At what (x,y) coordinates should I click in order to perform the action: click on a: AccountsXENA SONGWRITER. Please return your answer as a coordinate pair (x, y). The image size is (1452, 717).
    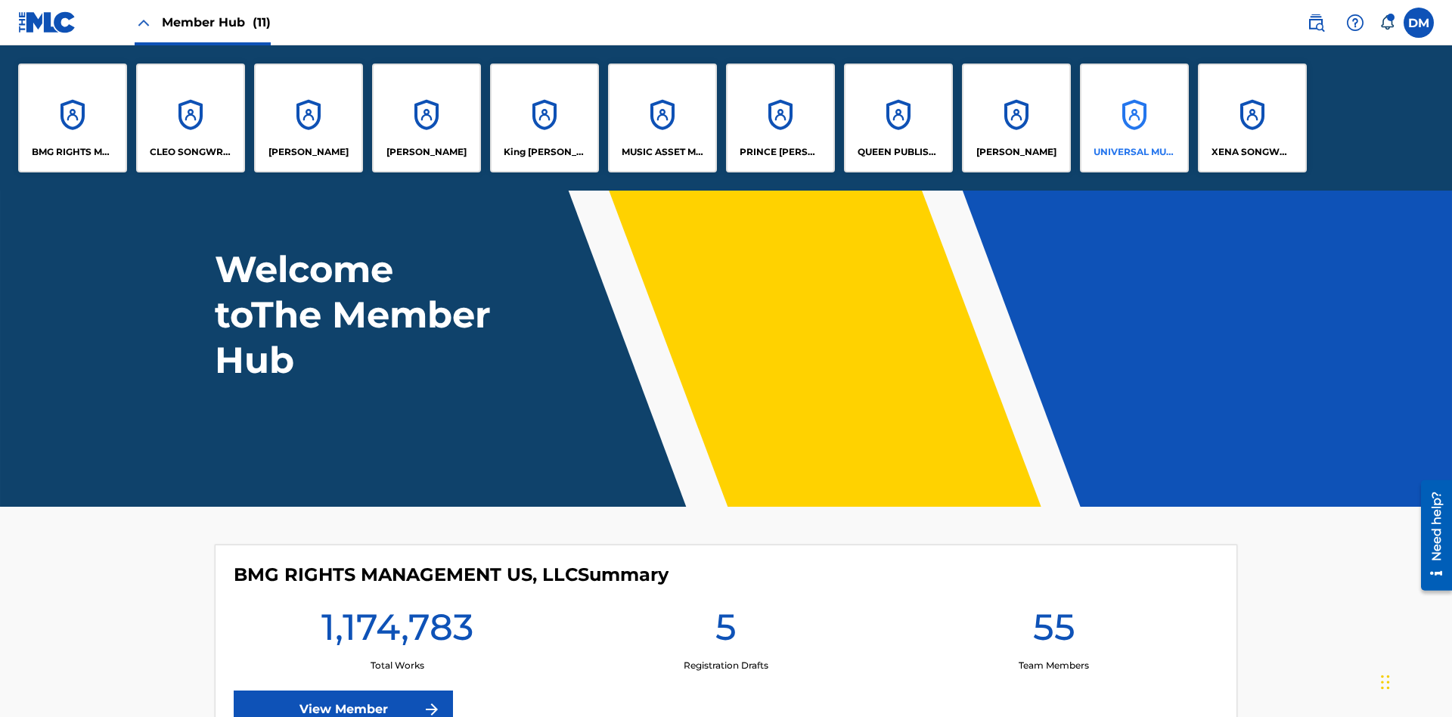
    Looking at the image, I should click on (1252, 118).